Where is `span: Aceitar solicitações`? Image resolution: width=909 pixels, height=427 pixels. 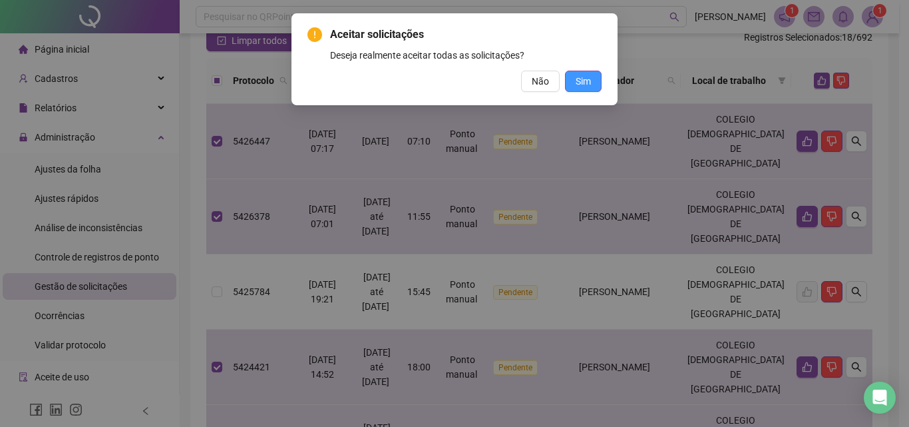
span: Aceitar solicitações is located at coordinates (466, 35).